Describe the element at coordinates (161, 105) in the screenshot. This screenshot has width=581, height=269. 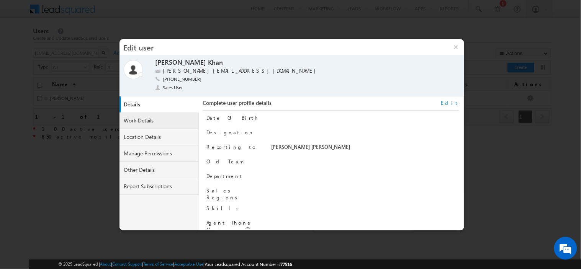
I see `a: Details` at that location.